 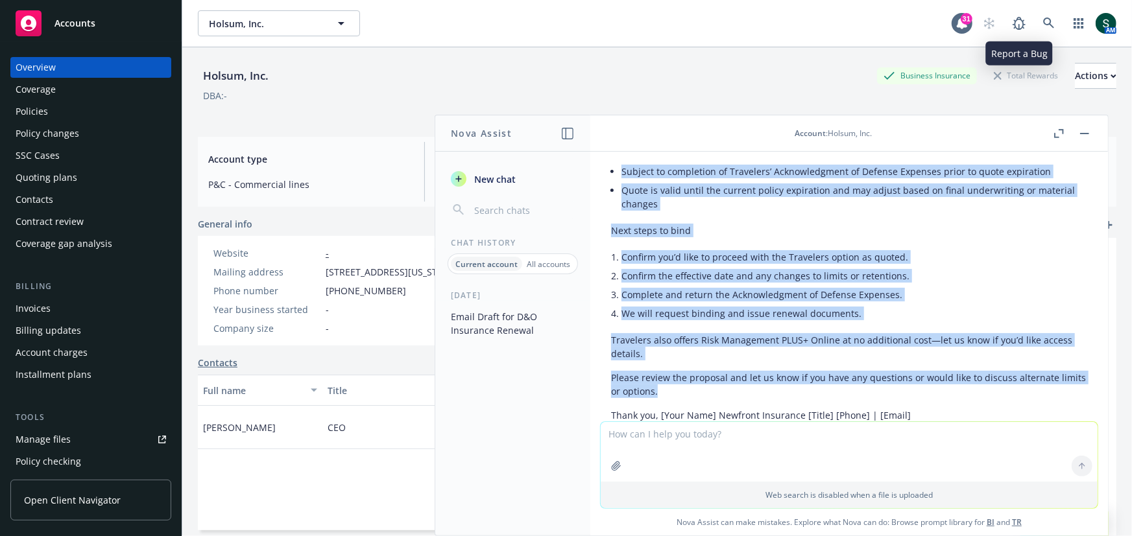 What do you see at coordinates (548, 264) in the screenshot?
I see `p: All accounts` at bounding box center [548, 264].